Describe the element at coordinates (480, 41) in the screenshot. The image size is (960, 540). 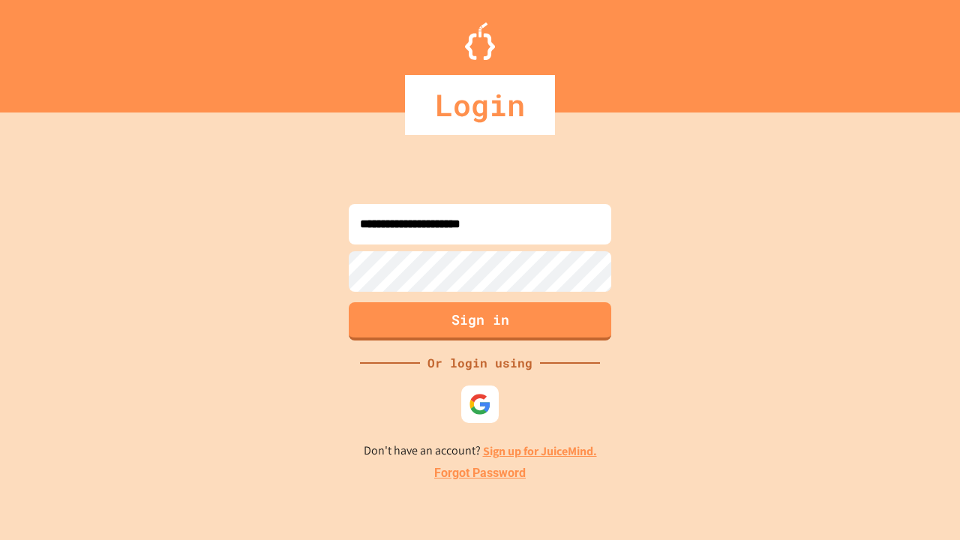
I see `img: Logo.svg` at that location.